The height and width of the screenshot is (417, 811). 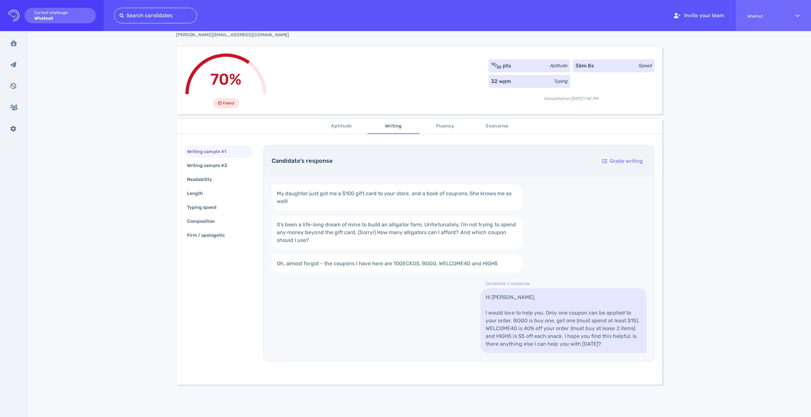 What do you see at coordinates (766, 16) in the screenshot?
I see `span: Whatnot` at bounding box center [766, 16].